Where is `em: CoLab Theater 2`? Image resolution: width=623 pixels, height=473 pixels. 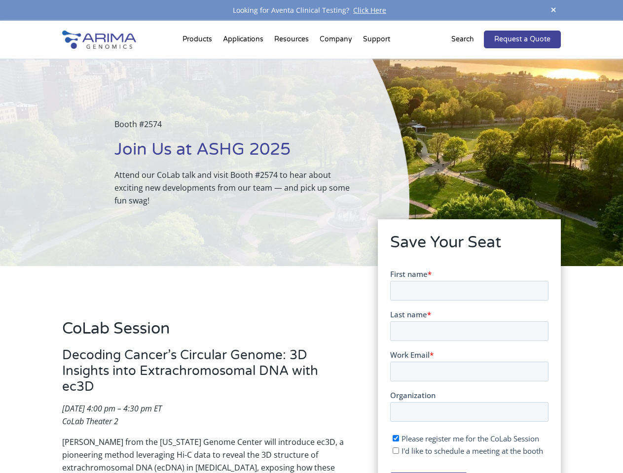 em: CoLab Theater 2 is located at coordinates (90, 422).